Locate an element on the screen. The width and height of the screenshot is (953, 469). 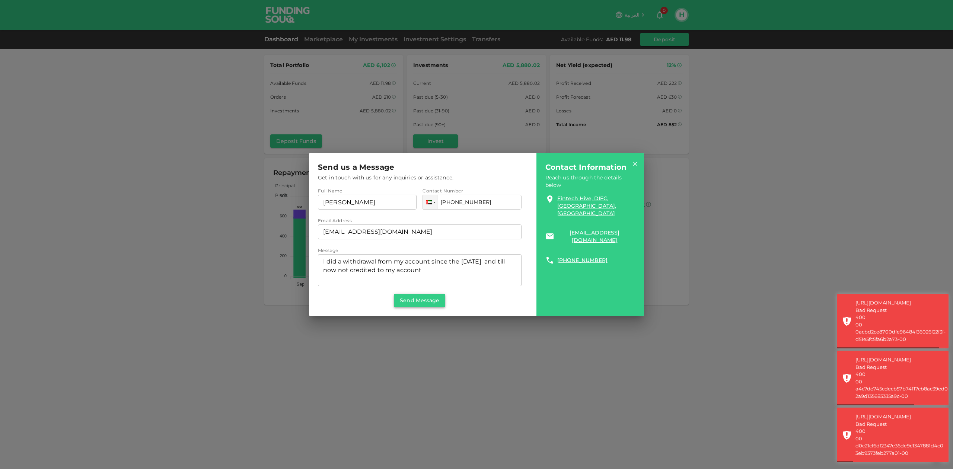
div: message is located at coordinates (420, 270).